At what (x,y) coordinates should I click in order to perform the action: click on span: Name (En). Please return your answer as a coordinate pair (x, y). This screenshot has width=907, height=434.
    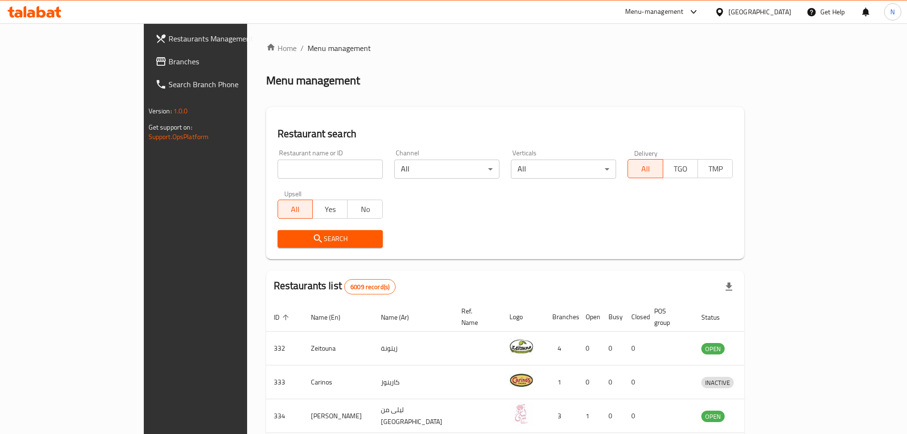
    Looking at the image, I should click on (332, 317).